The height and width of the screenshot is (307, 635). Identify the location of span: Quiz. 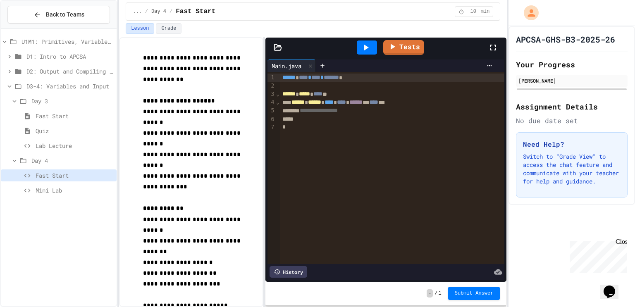
(74, 131).